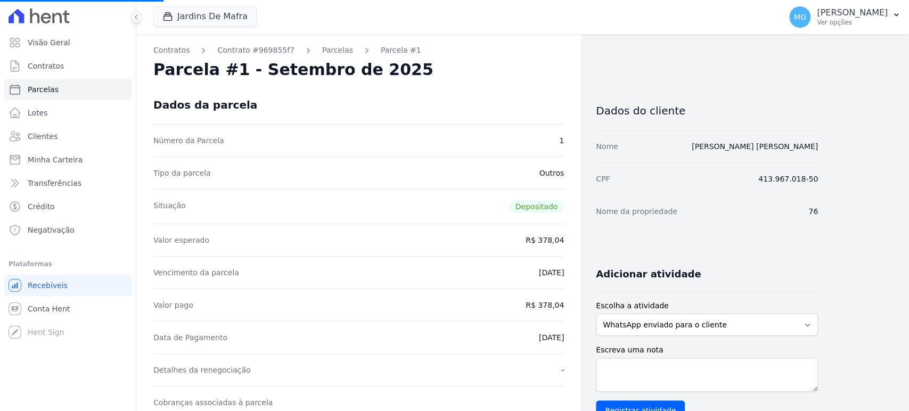  What do you see at coordinates (169, 207) in the screenshot?
I see `dt: Situação` at bounding box center [169, 207].